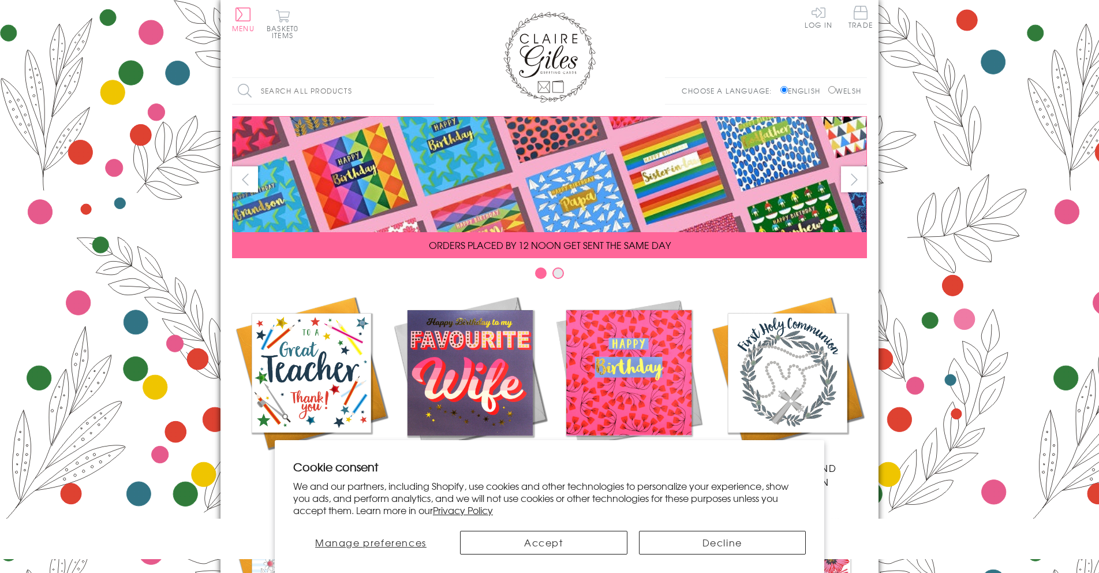 This screenshot has height=573, width=1099. I want to click on input: Search, so click(428, 91).